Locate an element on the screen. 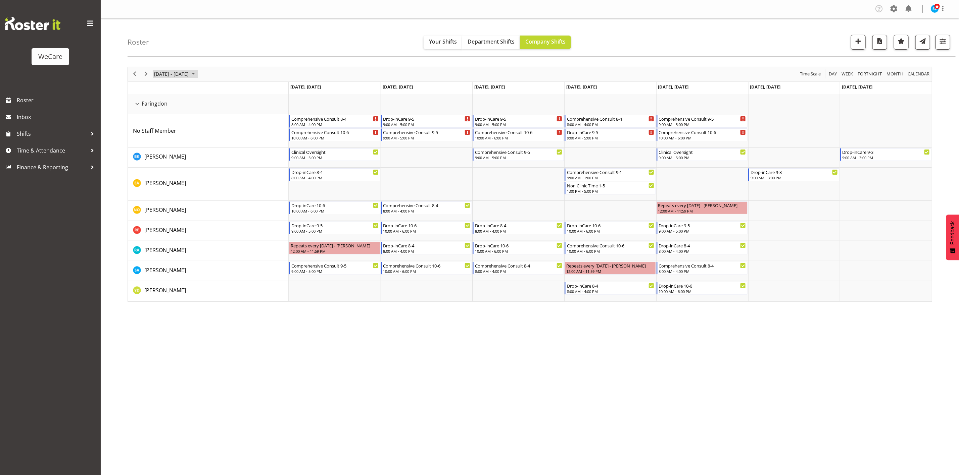  img: sarah-lamont10911.jpg is located at coordinates (934, 9).